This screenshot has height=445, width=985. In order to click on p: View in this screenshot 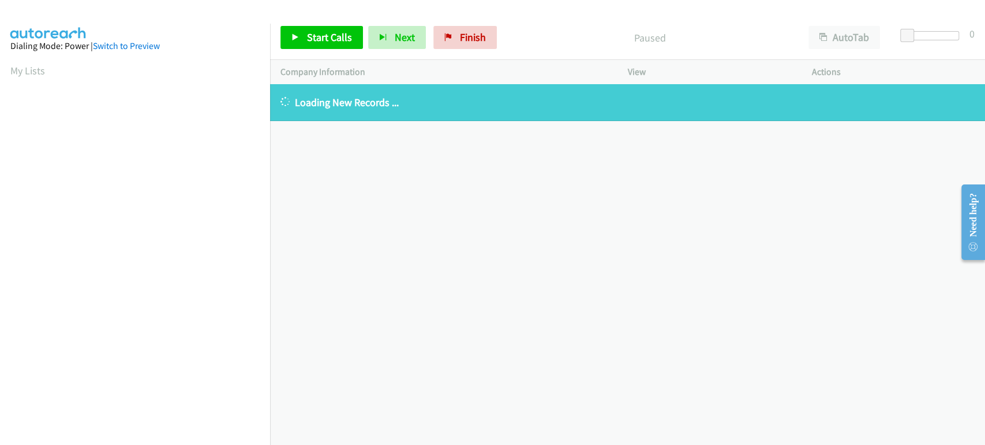, I will do `click(709, 72)`.